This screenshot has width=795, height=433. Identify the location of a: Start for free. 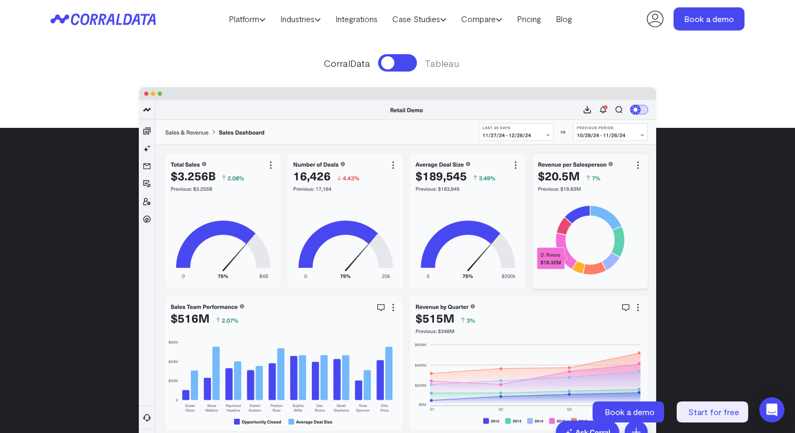
(714, 412).